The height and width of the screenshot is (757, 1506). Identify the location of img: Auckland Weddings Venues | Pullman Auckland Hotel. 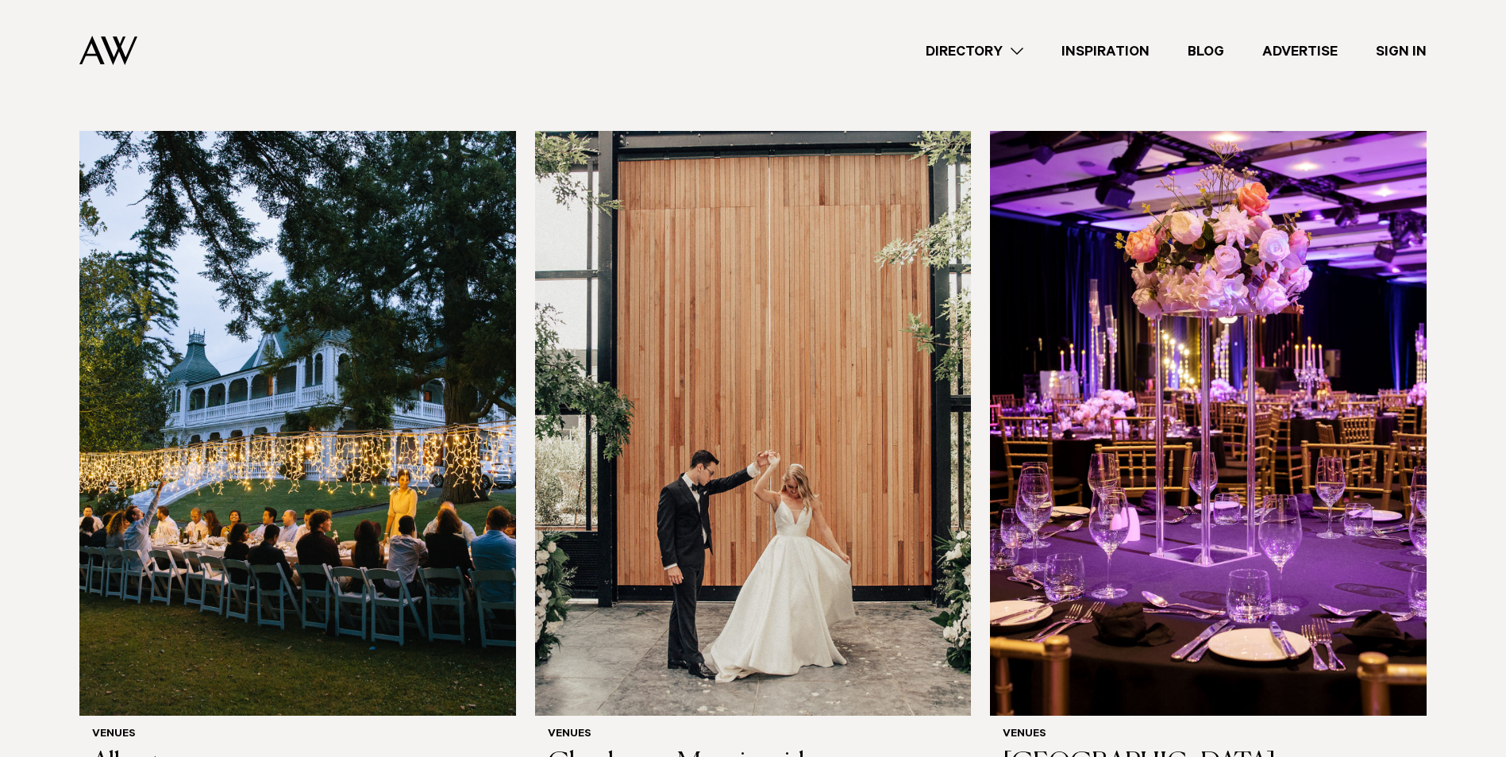
(1208, 423).